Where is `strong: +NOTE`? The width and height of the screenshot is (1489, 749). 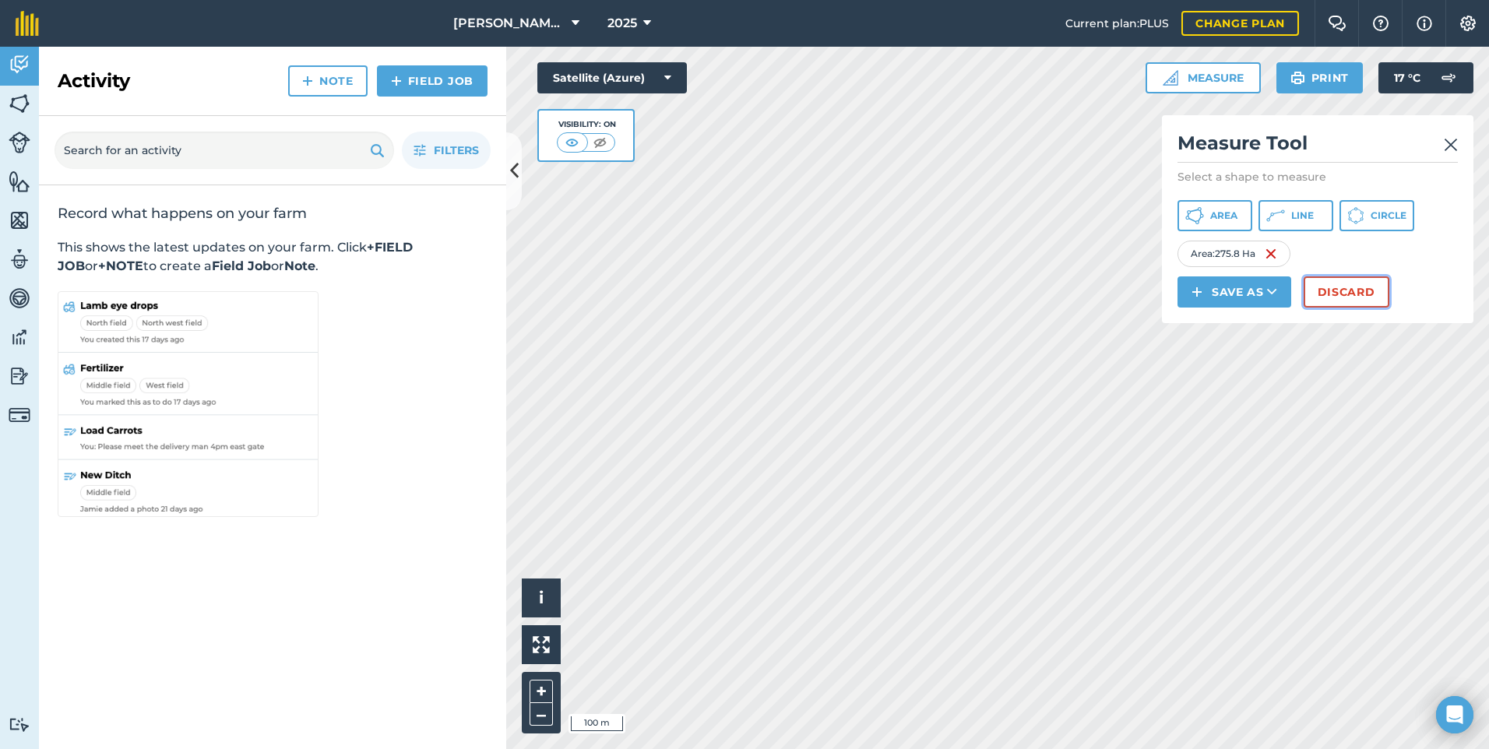 strong: +NOTE is located at coordinates (121, 265).